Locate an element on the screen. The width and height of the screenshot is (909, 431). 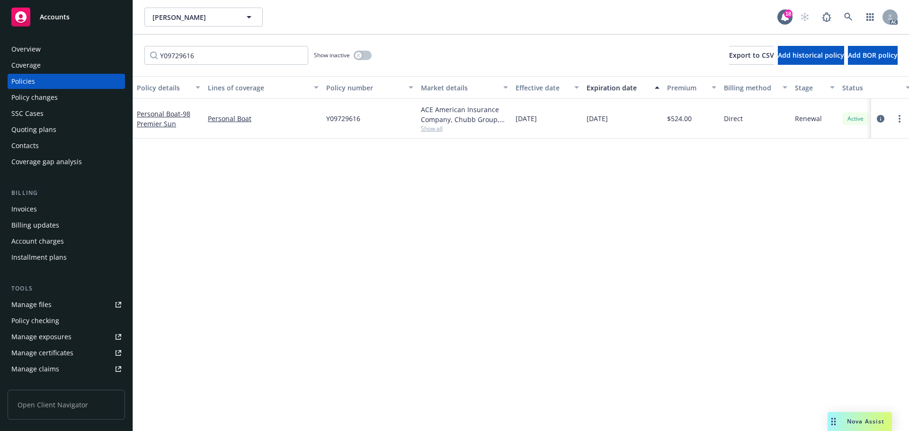
button: Add BOR policy is located at coordinates (872, 55).